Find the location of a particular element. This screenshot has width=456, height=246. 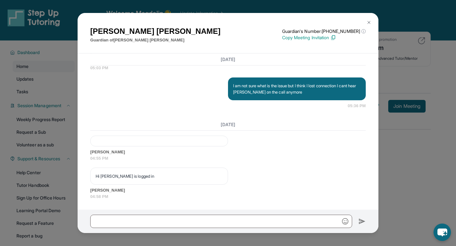

span: 04:55 PM is located at coordinates (228, 159).